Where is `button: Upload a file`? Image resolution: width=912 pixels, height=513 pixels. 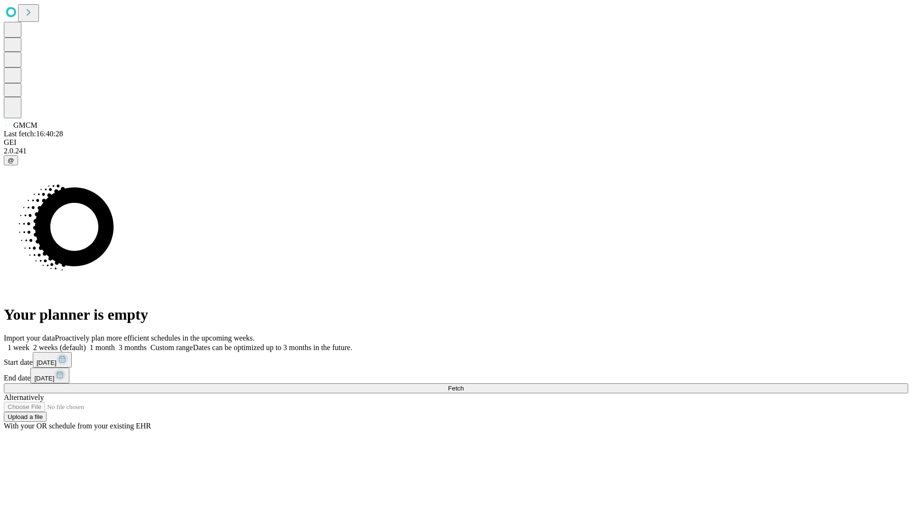
button: Upload a file is located at coordinates (25, 416).